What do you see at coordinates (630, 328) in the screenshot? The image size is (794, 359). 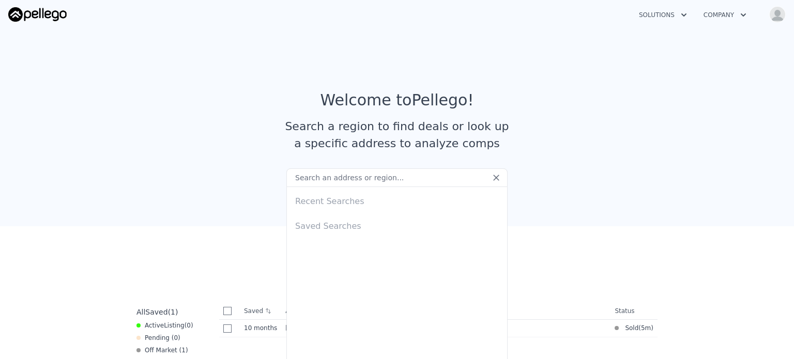 I see `span: Sold (` at bounding box center [630, 328].